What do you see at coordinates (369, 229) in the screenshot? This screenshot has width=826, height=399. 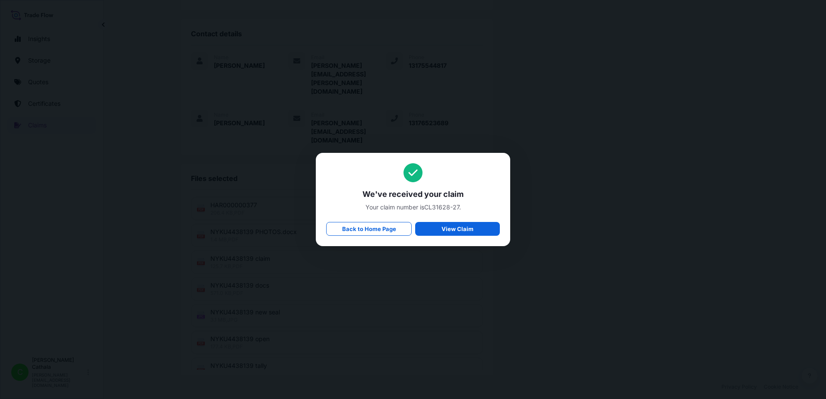 I see `a: Back to Home Page` at bounding box center [369, 229].